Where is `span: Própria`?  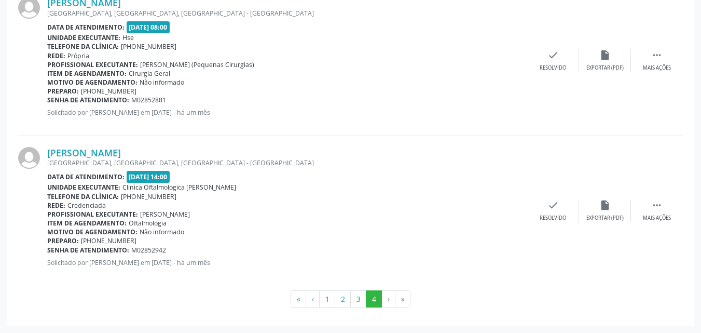
span: Própria is located at coordinates (78, 56).